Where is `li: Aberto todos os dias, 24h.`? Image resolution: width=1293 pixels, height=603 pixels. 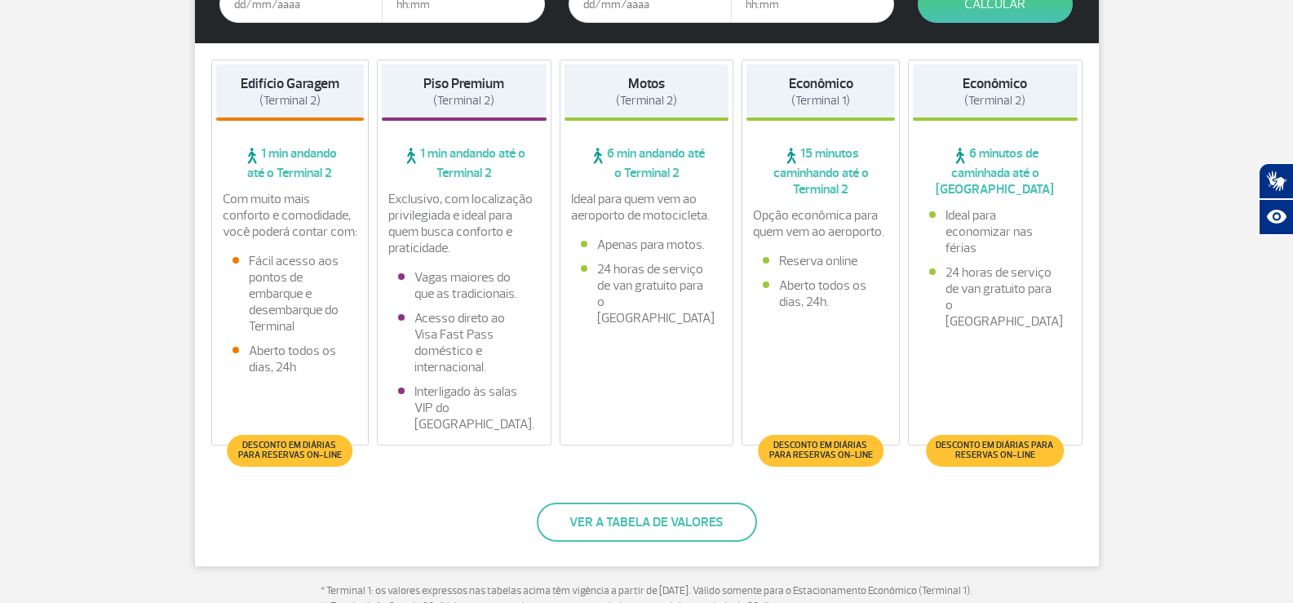 li: Aberto todos os dias, 24h. is located at coordinates (821, 294).